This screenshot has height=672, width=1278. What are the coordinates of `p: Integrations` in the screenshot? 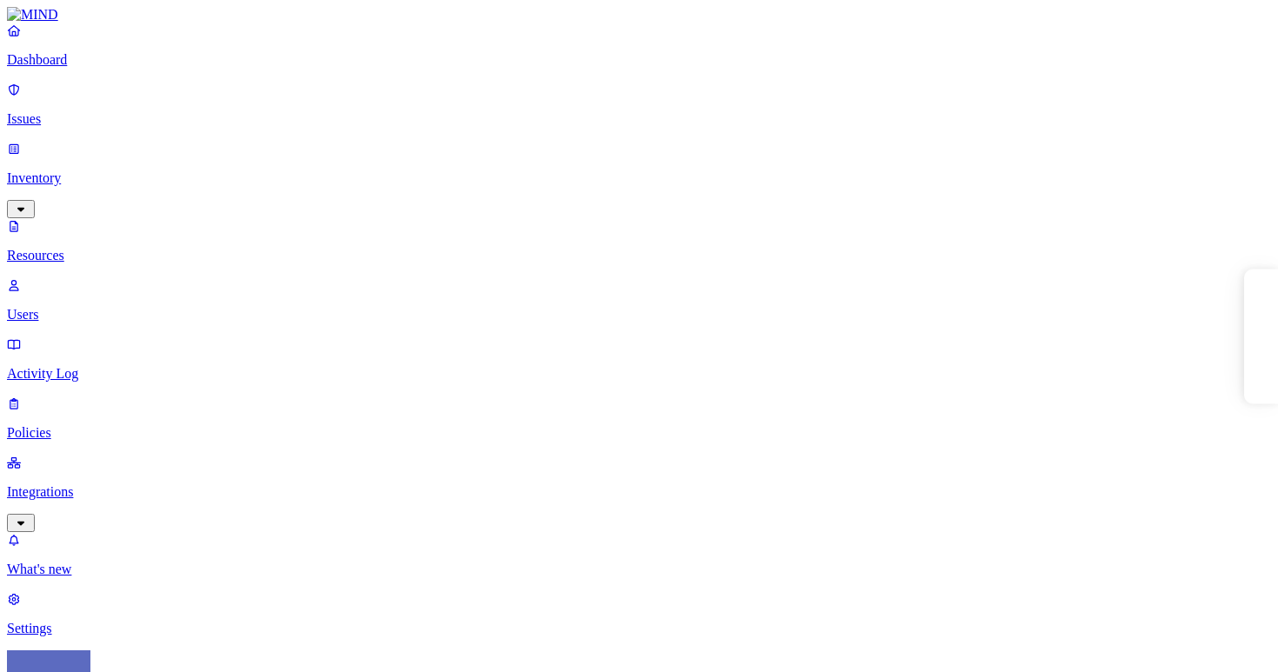 It's located at (639, 492).